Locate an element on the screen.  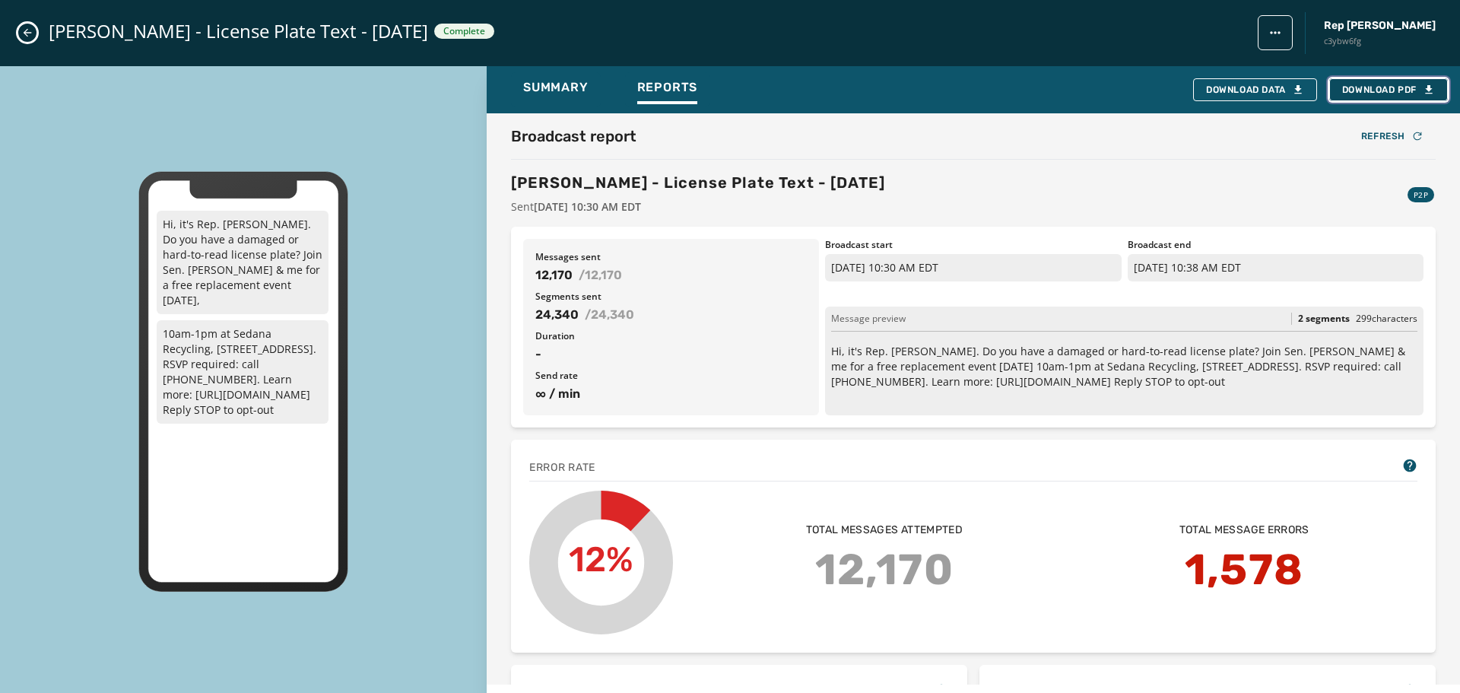
button: broadcast action menu is located at coordinates (1276, 33).